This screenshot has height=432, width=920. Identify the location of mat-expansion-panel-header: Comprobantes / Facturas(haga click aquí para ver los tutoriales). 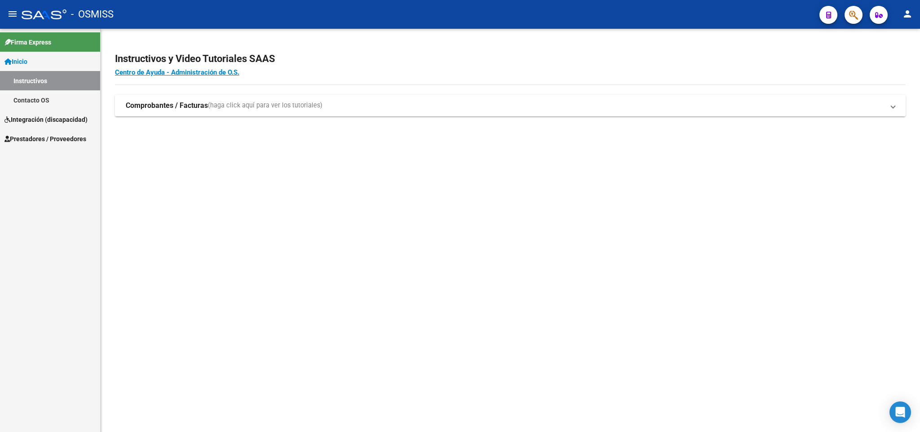
(510, 106).